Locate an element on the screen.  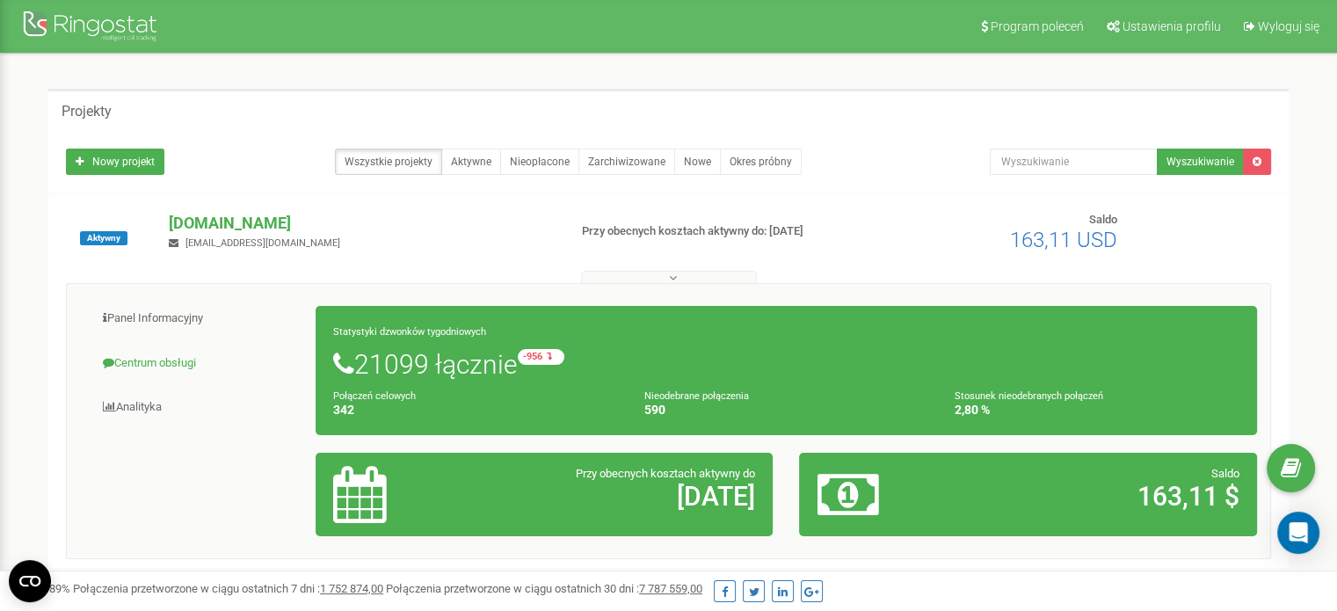
div: Open Intercom Messenger is located at coordinates (1299, 533).